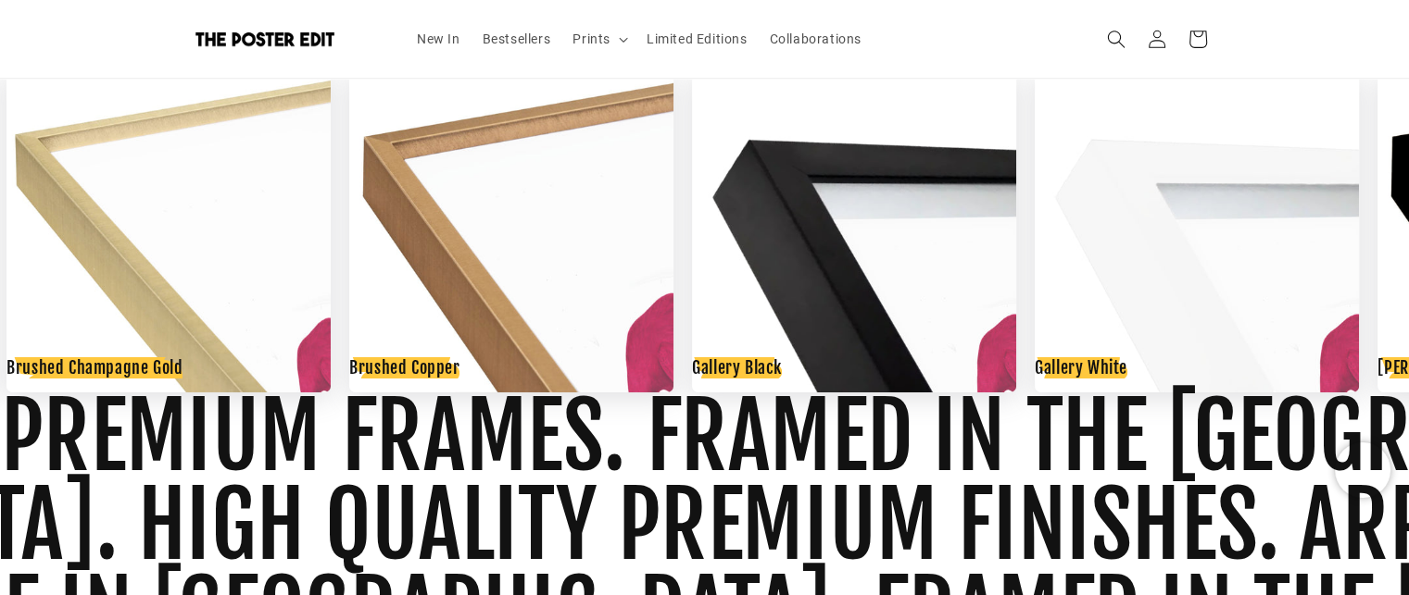  What do you see at coordinates (438, 39) in the screenshot?
I see `span: New In` at bounding box center [438, 39].